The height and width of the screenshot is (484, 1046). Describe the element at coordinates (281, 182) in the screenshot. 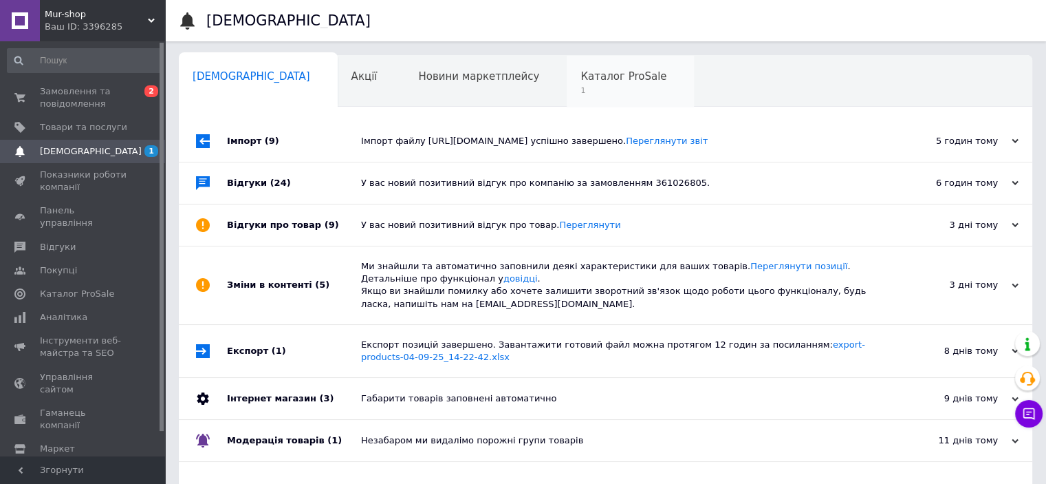

I see `span: (24)` at that location.